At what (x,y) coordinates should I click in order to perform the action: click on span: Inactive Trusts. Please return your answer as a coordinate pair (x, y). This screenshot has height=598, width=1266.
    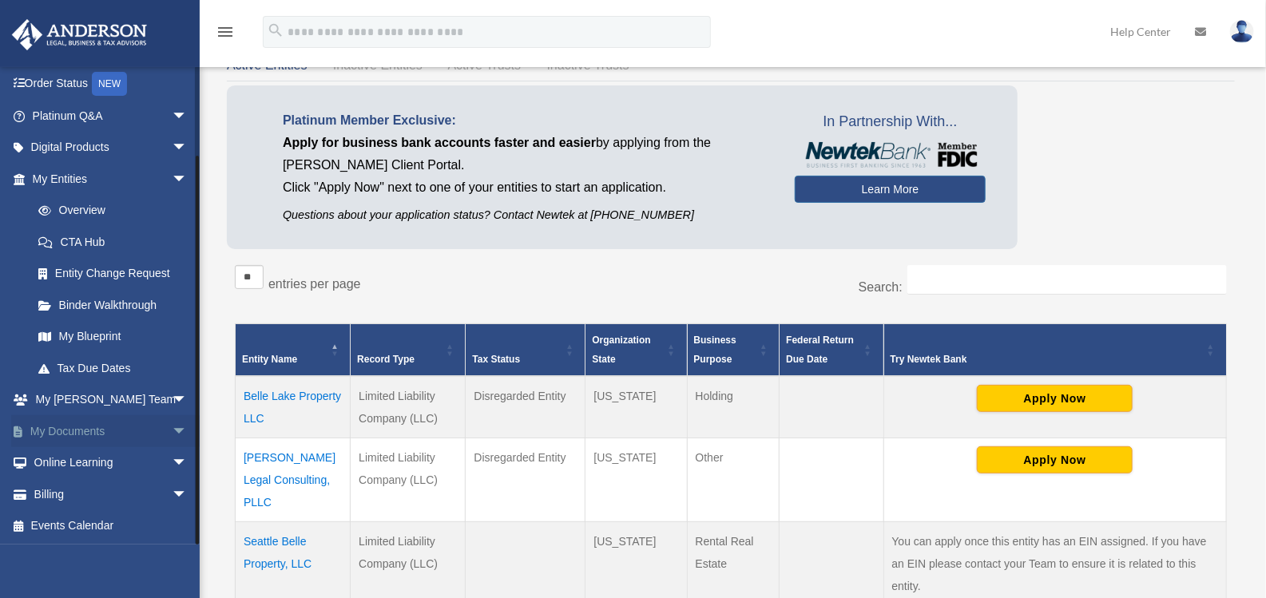
    Looking at the image, I should click on (588, 65).